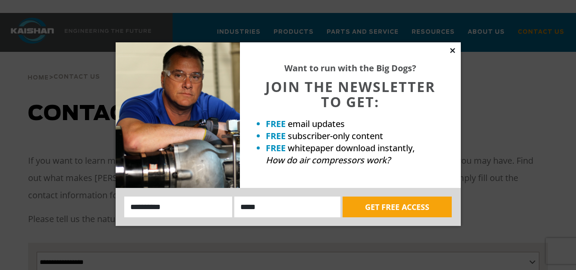 This screenshot has height=270, width=576. What do you see at coordinates (397, 207) in the screenshot?
I see `button: GET FREE ACCESS` at bounding box center [397, 207].